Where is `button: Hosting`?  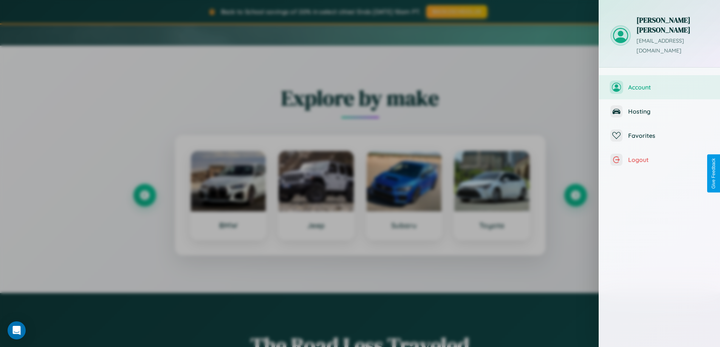
button: Hosting is located at coordinates (659, 111).